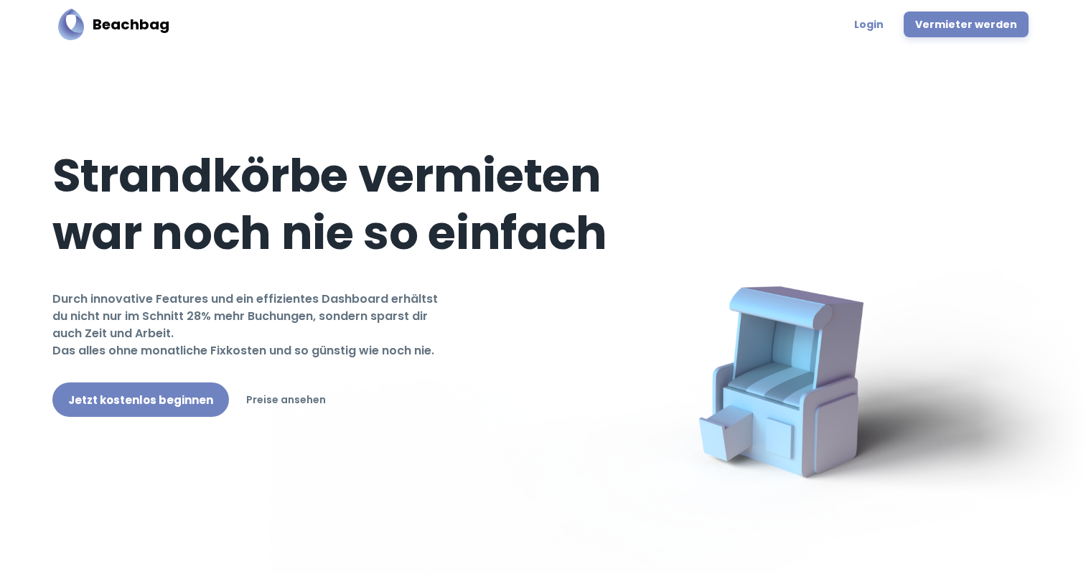 The width and height of the screenshot is (1086, 574). What do you see at coordinates (869, 24) in the screenshot?
I see `a: Login` at bounding box center [869, 24].